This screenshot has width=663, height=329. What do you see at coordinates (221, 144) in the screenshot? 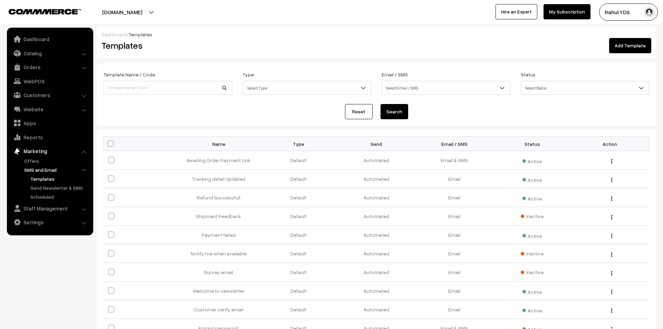
I see `th: Name` at bounding box center [221, 144].